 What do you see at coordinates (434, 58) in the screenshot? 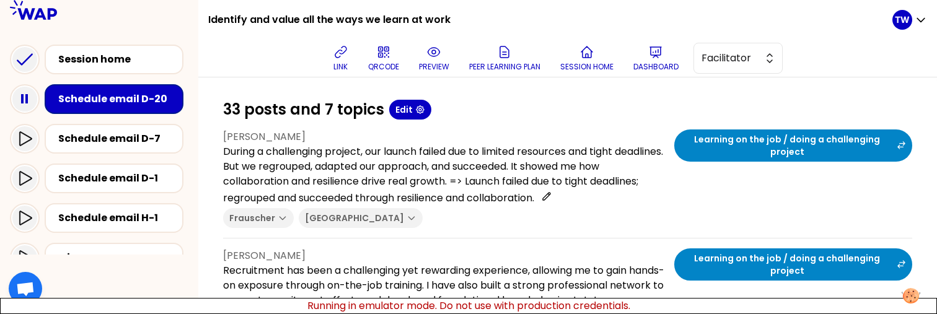
I see `button: preview` at bounding box center [434, 58].